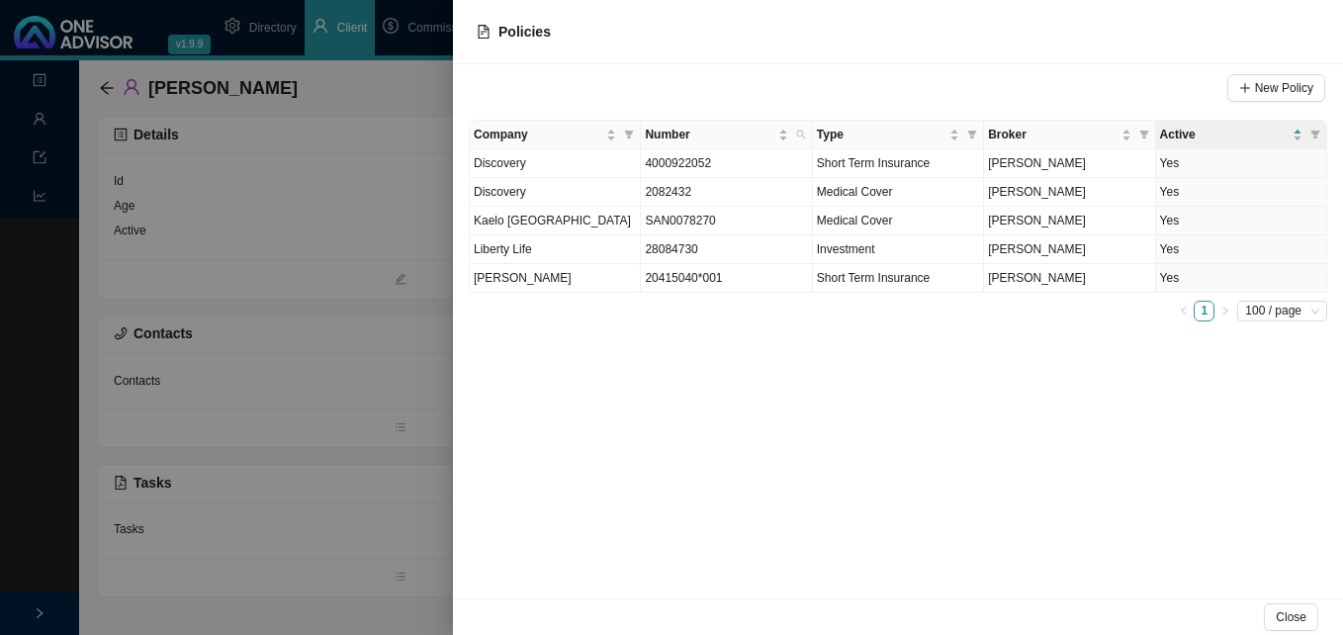  Describe the element at coordinates (881, 135) in the screenshot. I see `span: Type` at that location.